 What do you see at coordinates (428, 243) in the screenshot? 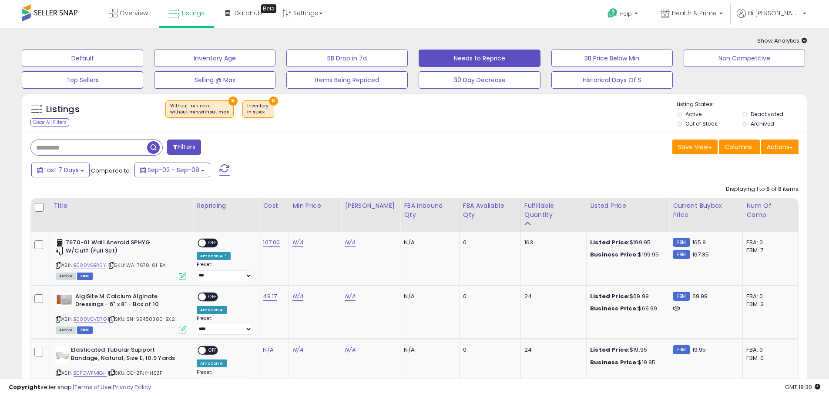
I see `div: N/A` at bounding box center [428, 243].